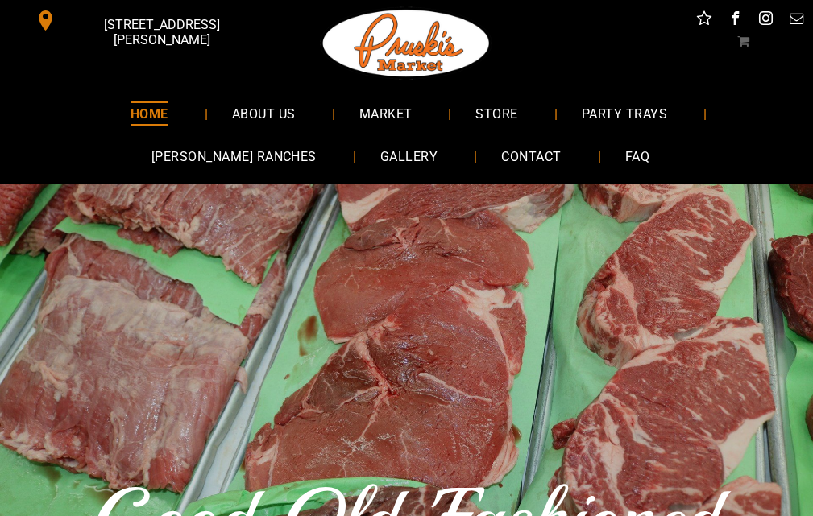 Image resolution: width=813 pixels, height=516 pixels. I want to click on a: instagram, so click(765, 20).